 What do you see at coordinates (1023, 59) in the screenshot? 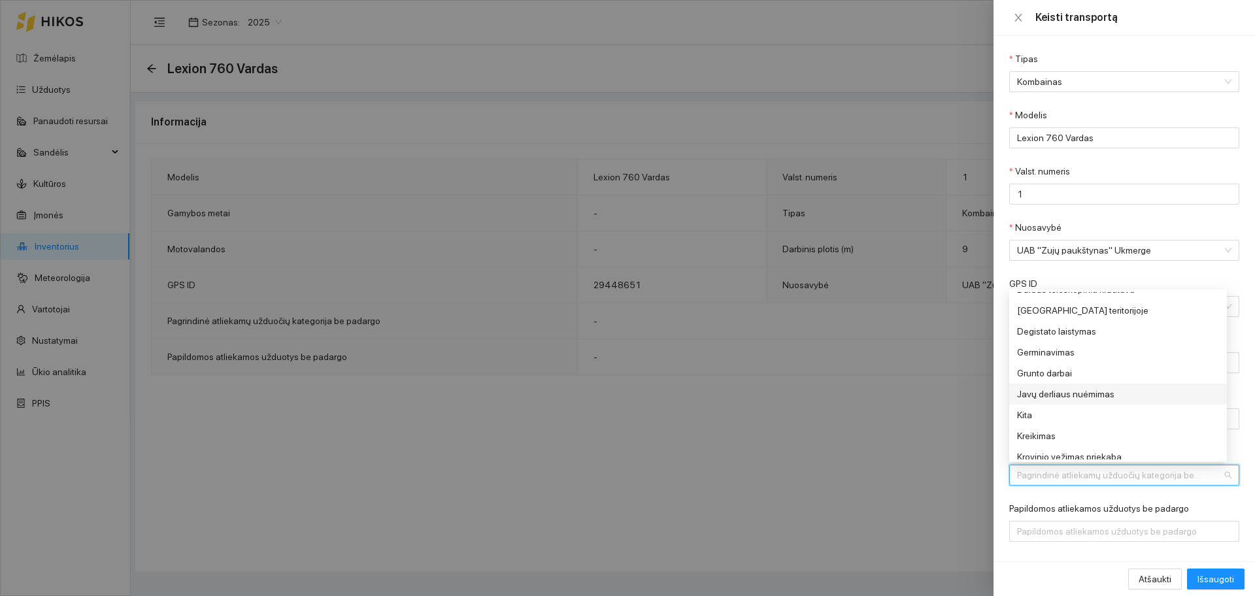
I see `label: Tipas` at bounding box center [1023, 59].